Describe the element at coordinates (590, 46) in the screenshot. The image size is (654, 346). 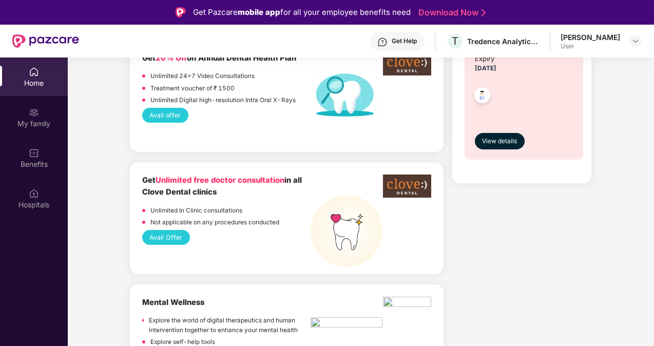
I see `div: User` at that location.